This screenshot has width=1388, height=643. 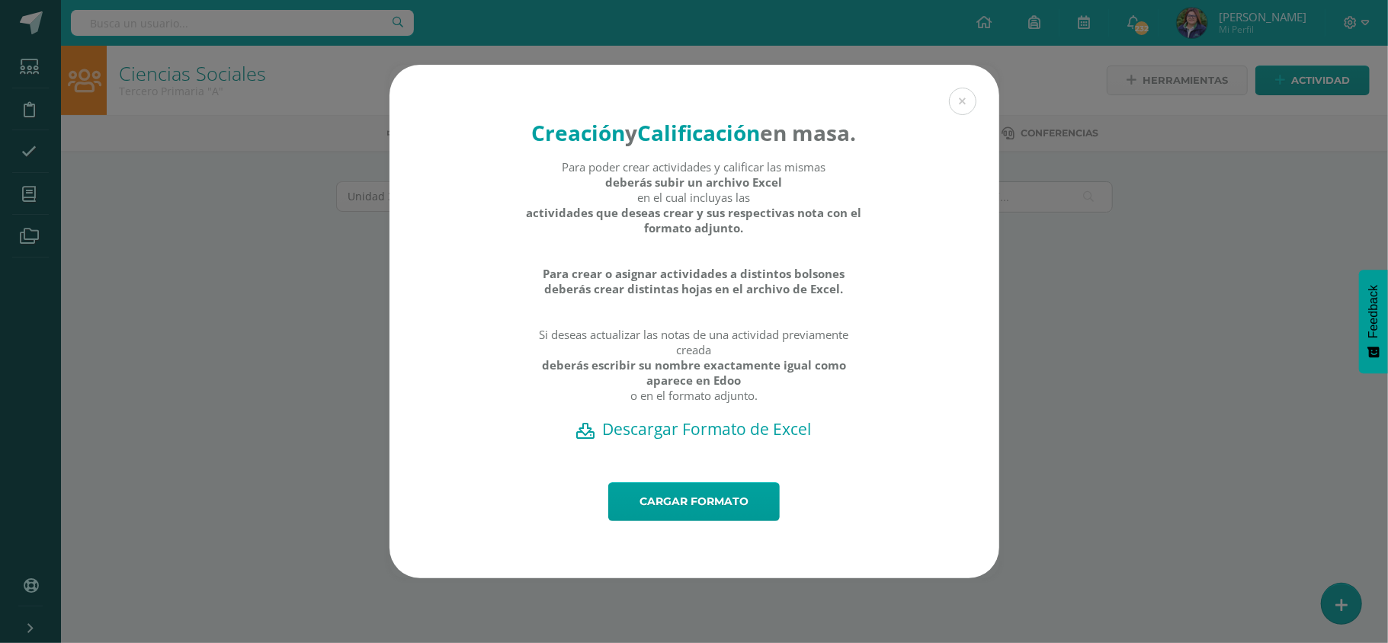 I want to click on strong: Creación, so click(x=579, y=133).